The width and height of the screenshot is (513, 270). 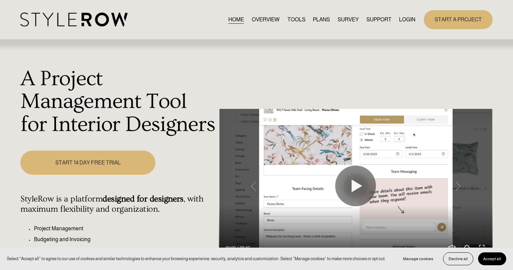 What do you see at coordinates (379, 19) in the screenshot?
I see `a: folder dropdown` at bounding box center [379, 19].